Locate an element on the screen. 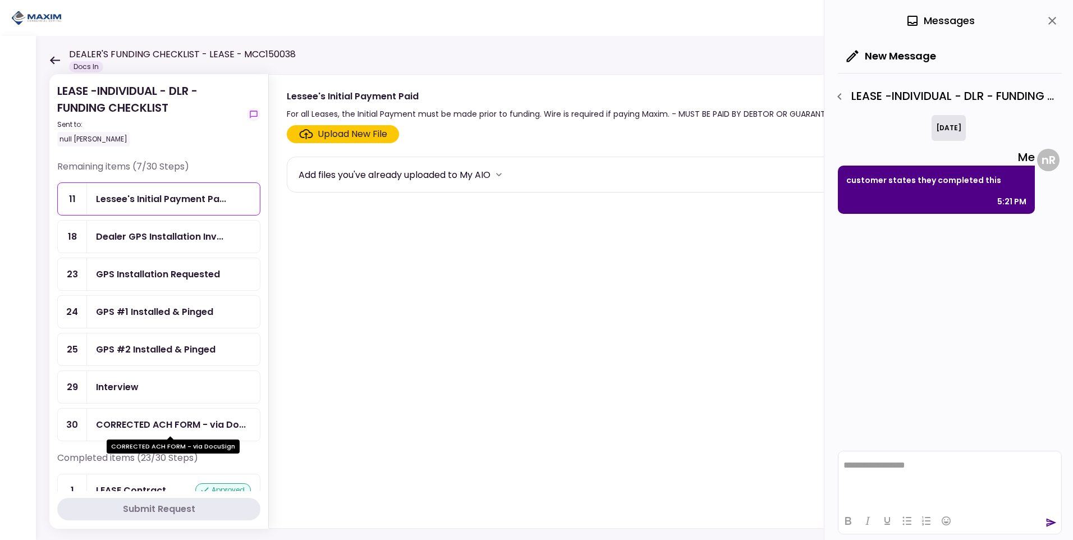 The height and width of the screenshot is (540, 1073). button: Emojis is located at coordinates (946, 521).